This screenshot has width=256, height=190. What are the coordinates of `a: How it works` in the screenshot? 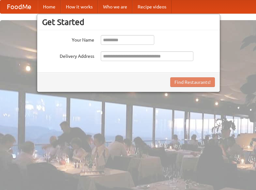 It's located at (79, 7).